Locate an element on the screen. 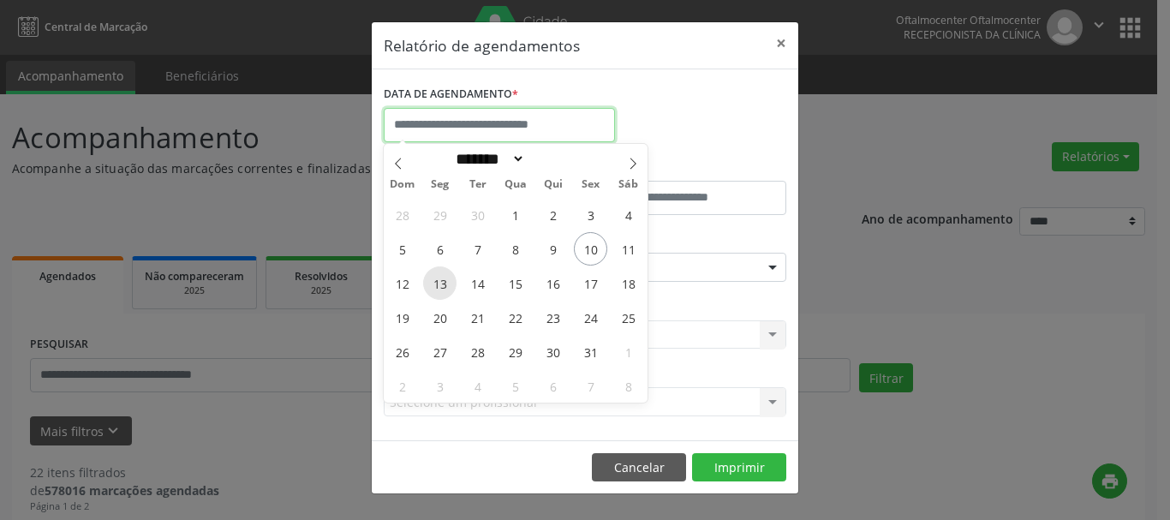  button: Imprimir is located at coordinates (739, 468).